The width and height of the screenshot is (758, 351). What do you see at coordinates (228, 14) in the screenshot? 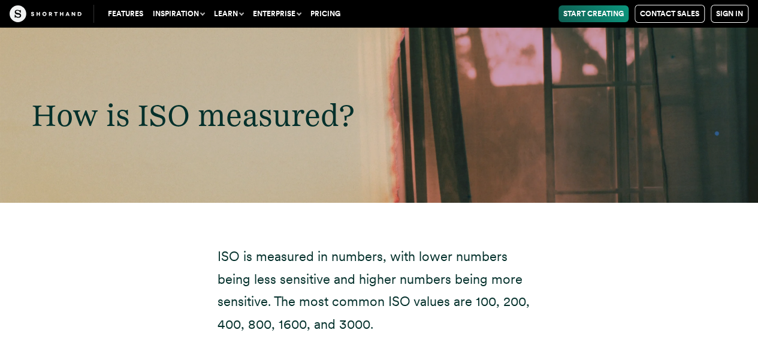
I see `button: Learn` at bounding box center [228, 14].